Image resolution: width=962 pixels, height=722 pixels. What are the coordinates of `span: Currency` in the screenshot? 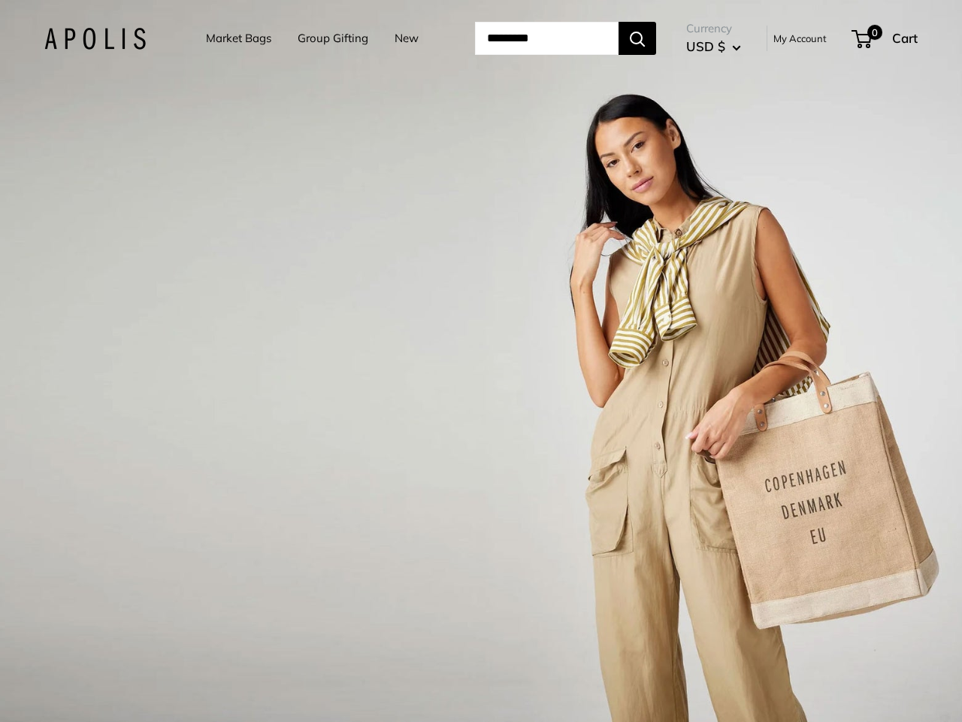 It's located at (714, 29).